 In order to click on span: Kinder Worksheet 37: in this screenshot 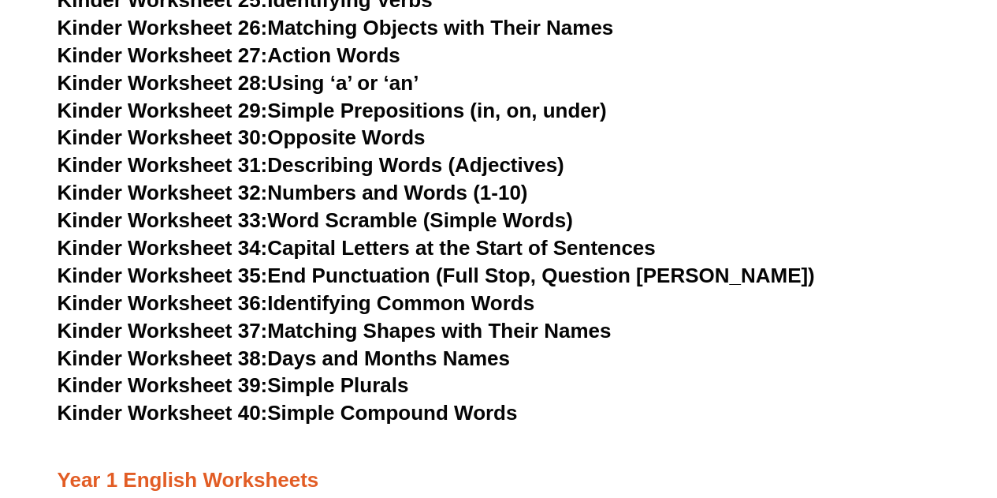, I will do `click(162, 330)`.